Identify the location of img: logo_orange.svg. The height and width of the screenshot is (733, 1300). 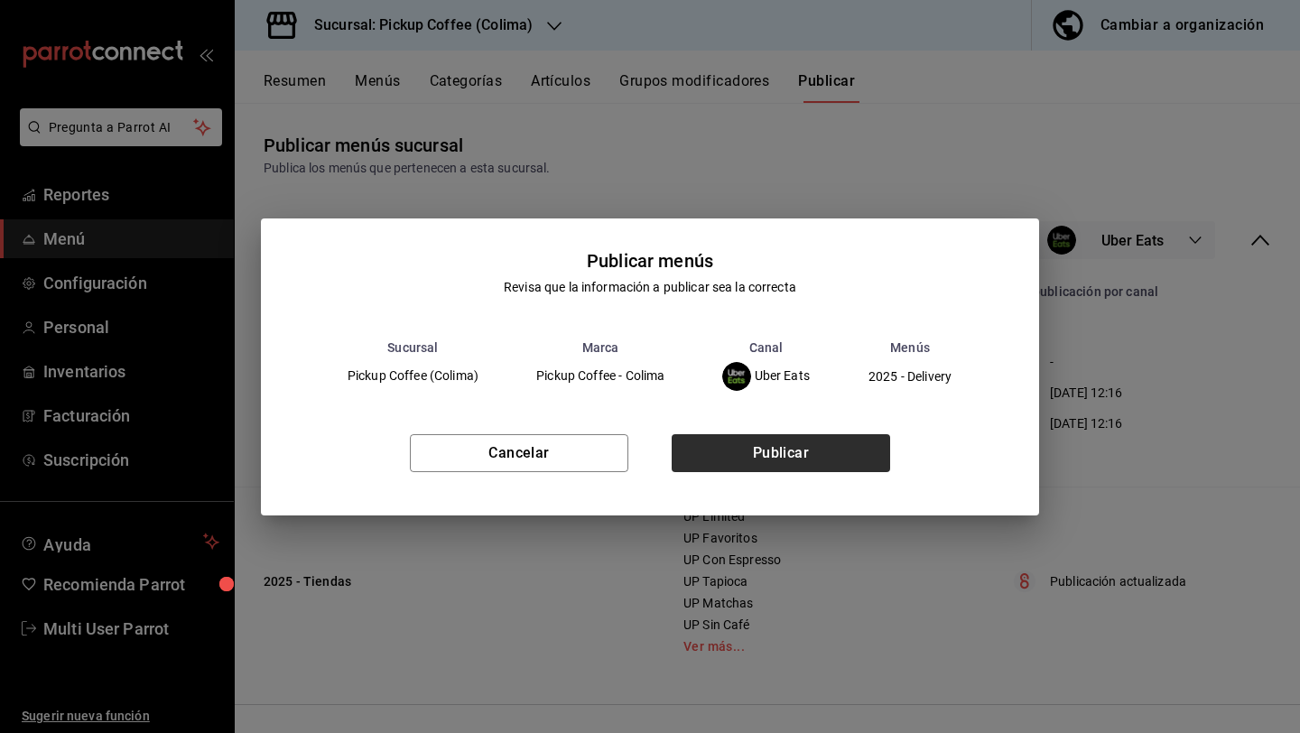
(36, 36).